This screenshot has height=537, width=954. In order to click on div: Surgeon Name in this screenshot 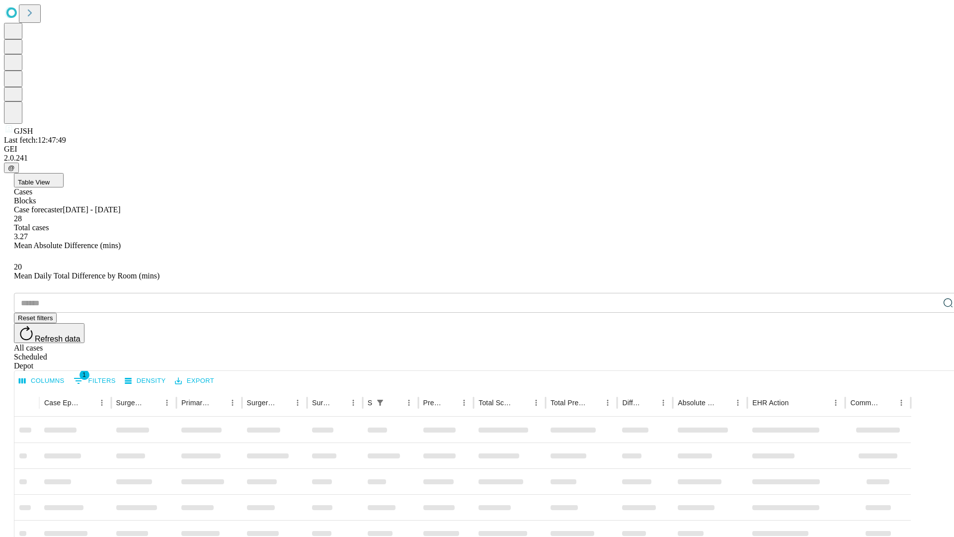, I will do `click(131, 402)`.